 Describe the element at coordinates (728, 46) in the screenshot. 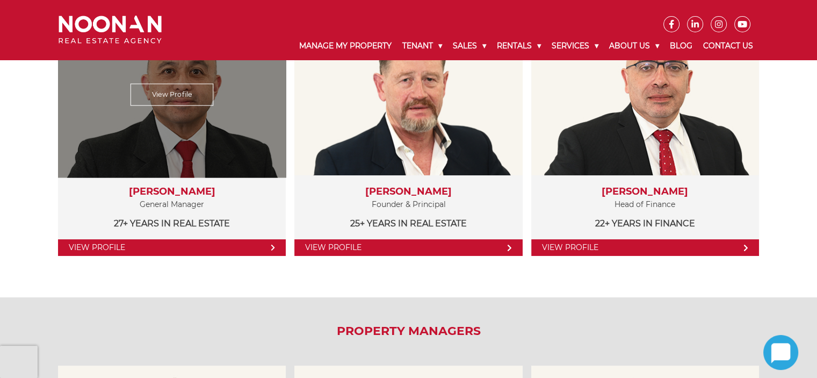

I see `a: Contact Us` at that location.